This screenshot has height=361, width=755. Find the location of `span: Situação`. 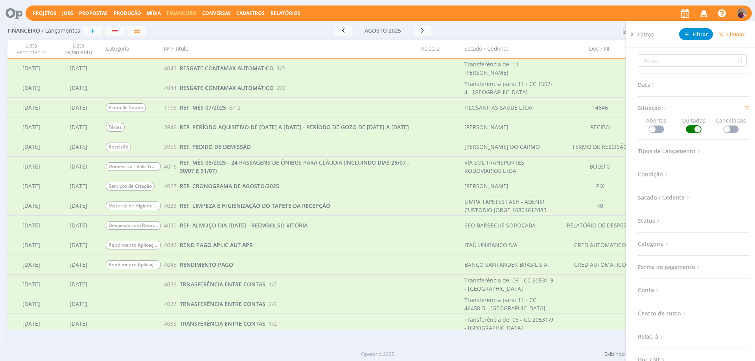

span: Situação is located at coordinates (653, 108).